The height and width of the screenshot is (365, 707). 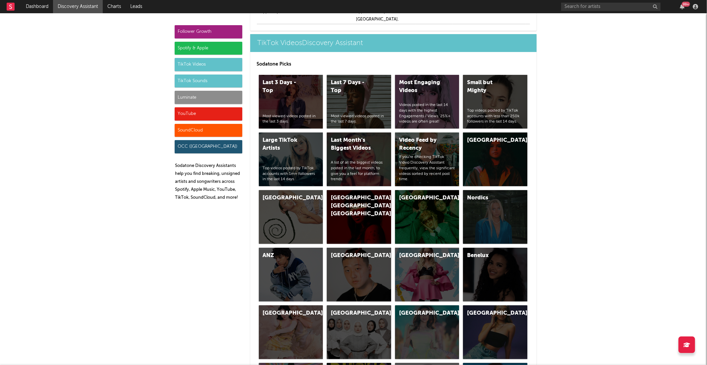 I want to click on input: Search for artists, so click(x=611, y=7).